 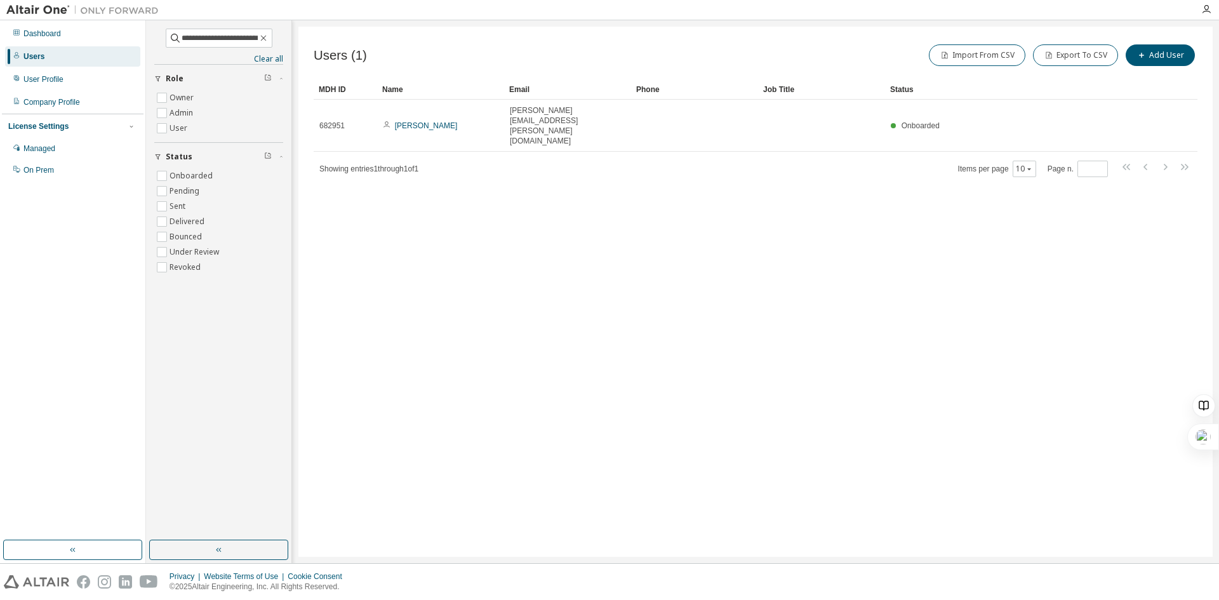 I want to click on p: © 2025 Altair Engineering, Inc. All Rights Reserved., so click(x=260, y=587).